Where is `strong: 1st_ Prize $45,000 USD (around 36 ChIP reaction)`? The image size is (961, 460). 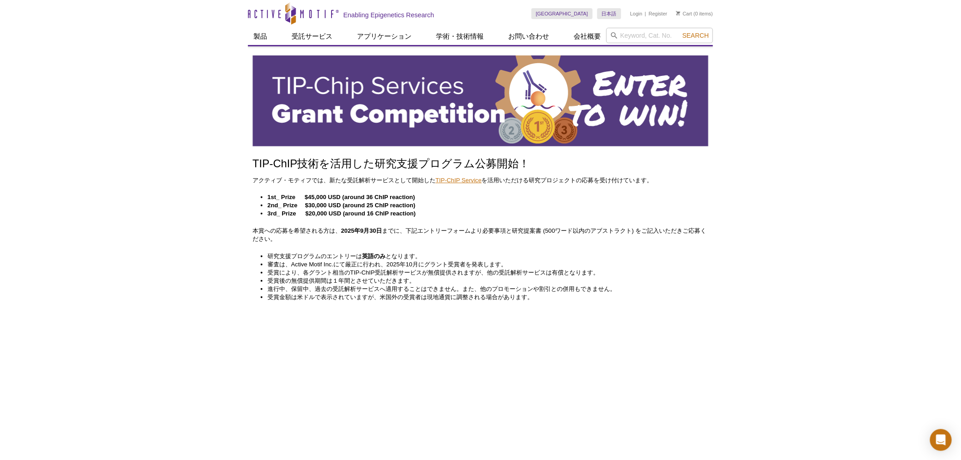
strong: 1st_ Prize $45,000 USD (around 36 ChIP reaction) is located at coordinates (341, 197).